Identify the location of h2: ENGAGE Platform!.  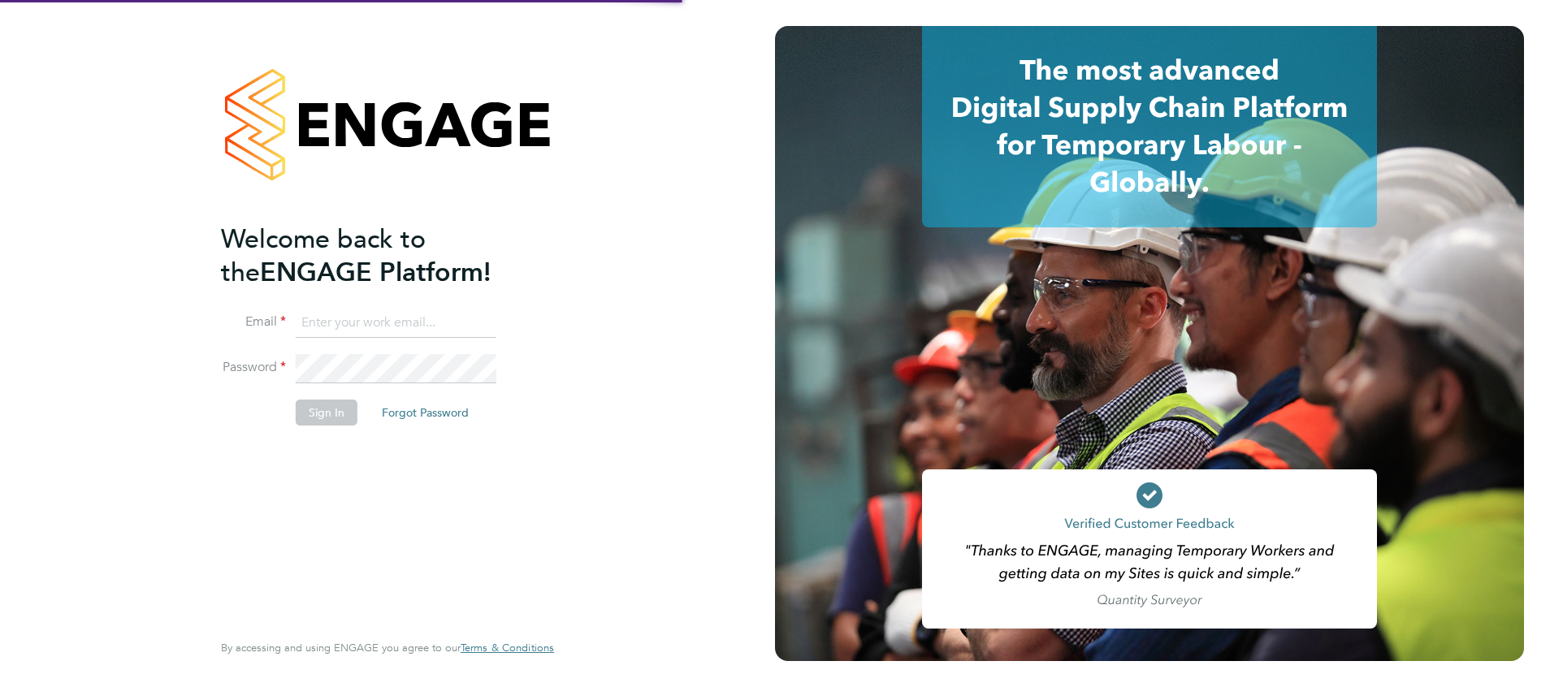
(379, 256).